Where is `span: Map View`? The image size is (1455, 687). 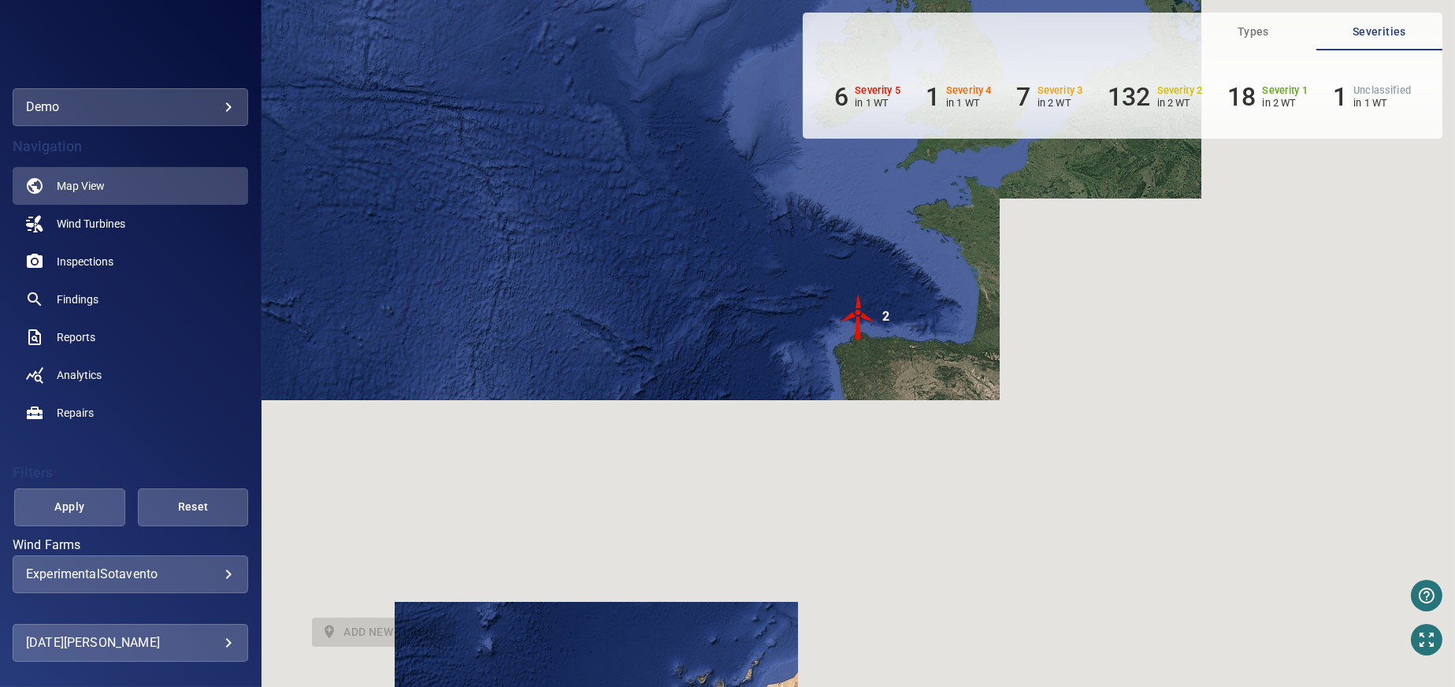 span: Map View is located at coordinates (80, 186).